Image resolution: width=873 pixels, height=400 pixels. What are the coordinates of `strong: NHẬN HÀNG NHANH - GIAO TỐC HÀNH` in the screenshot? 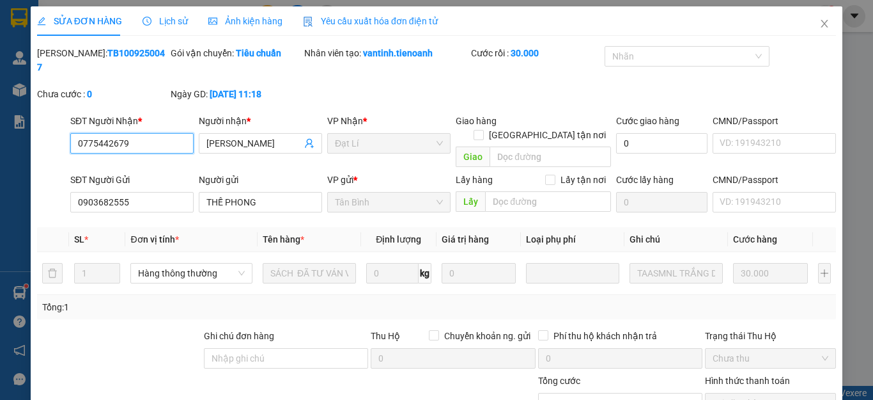 It's located at (113, 25).